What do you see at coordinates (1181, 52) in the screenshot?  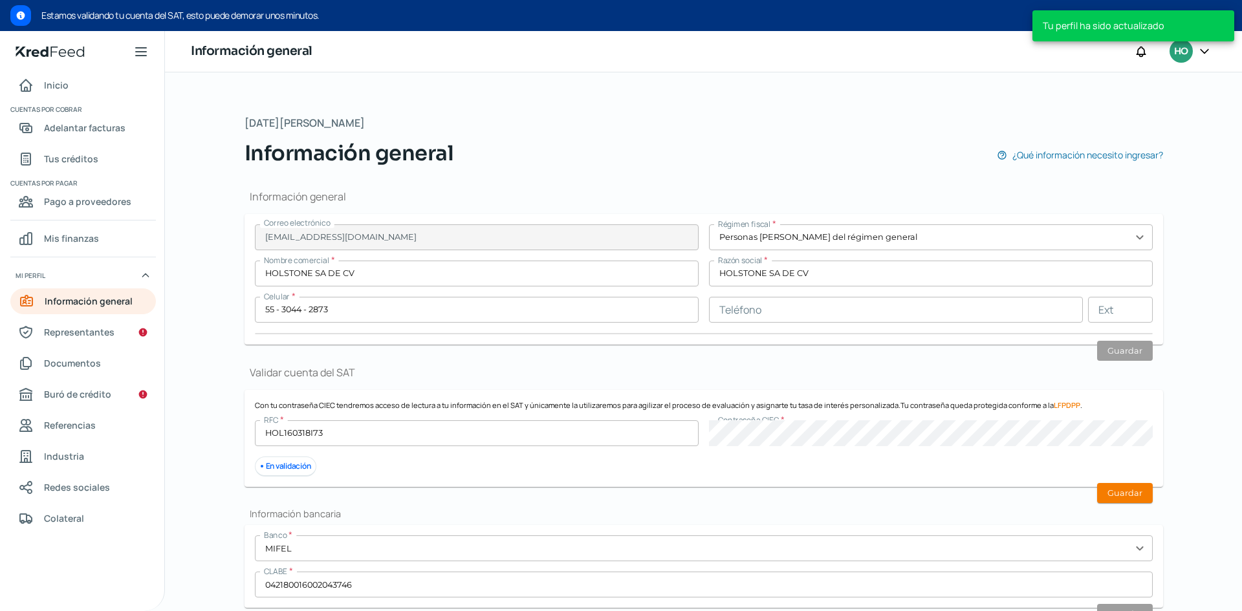 I see `span: HO` at bounding box center [1181, 52].